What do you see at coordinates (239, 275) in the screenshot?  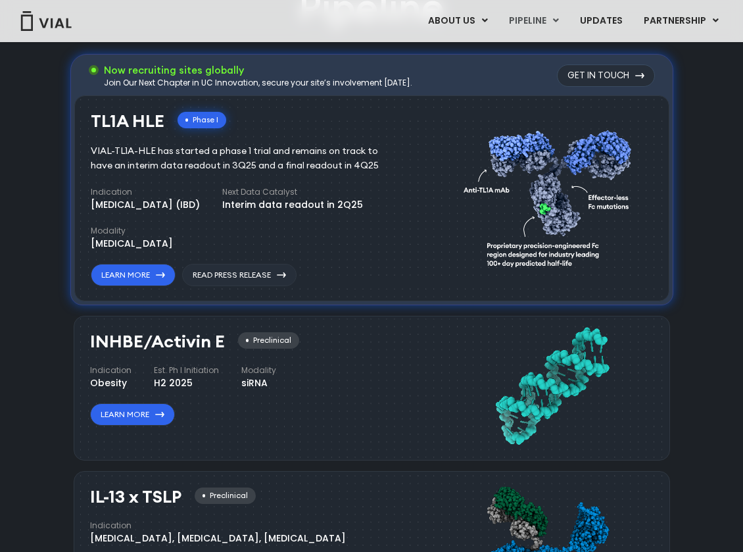 I see `a: Read Press Release` at bounding box center [239, 275].